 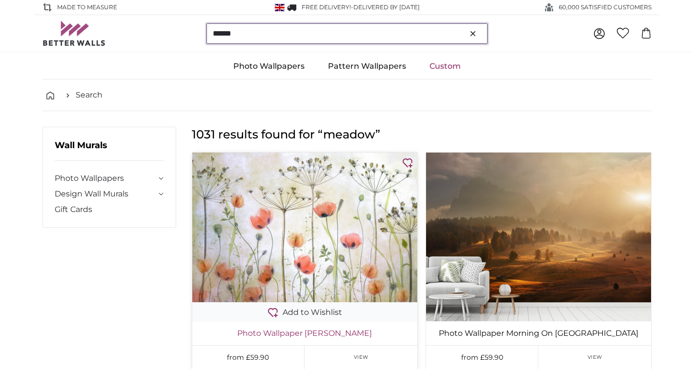 I want to click on span: 60,000 SATISFIED CUSTOMERS, so click(x=605, y=7).